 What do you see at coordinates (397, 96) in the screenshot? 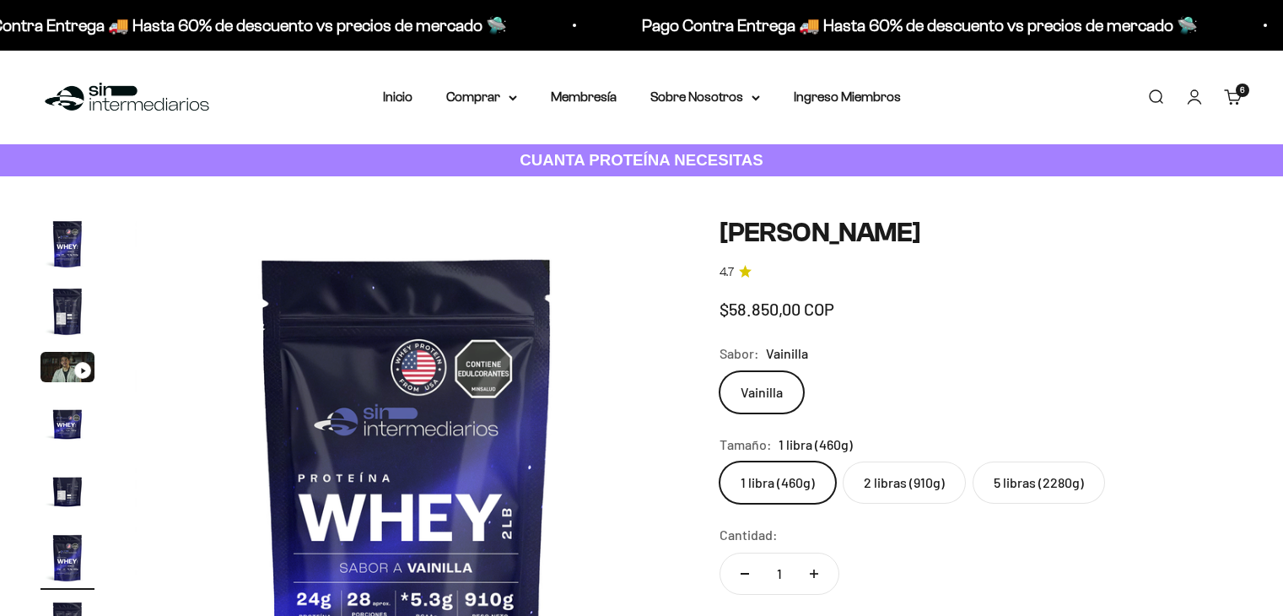
I see `a: Inicio` at bounding box center [397, 96].